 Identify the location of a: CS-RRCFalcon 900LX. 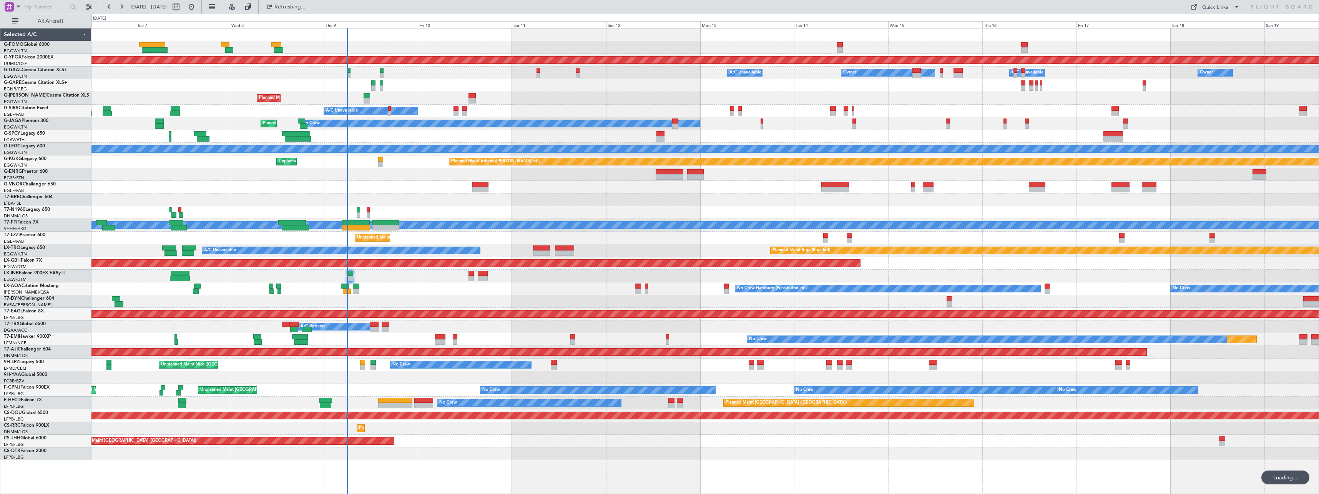
(27, 425).